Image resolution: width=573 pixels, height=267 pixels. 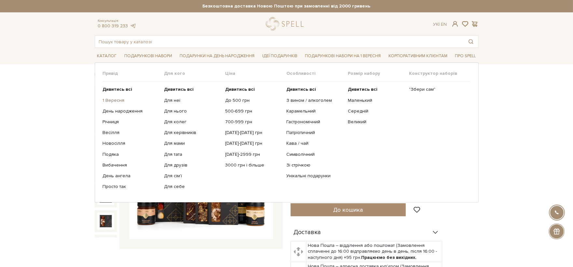 What do you see at coordinates (133, 26) in the screenshot?
I see `a: telegram` at bounding box center [133, 26].